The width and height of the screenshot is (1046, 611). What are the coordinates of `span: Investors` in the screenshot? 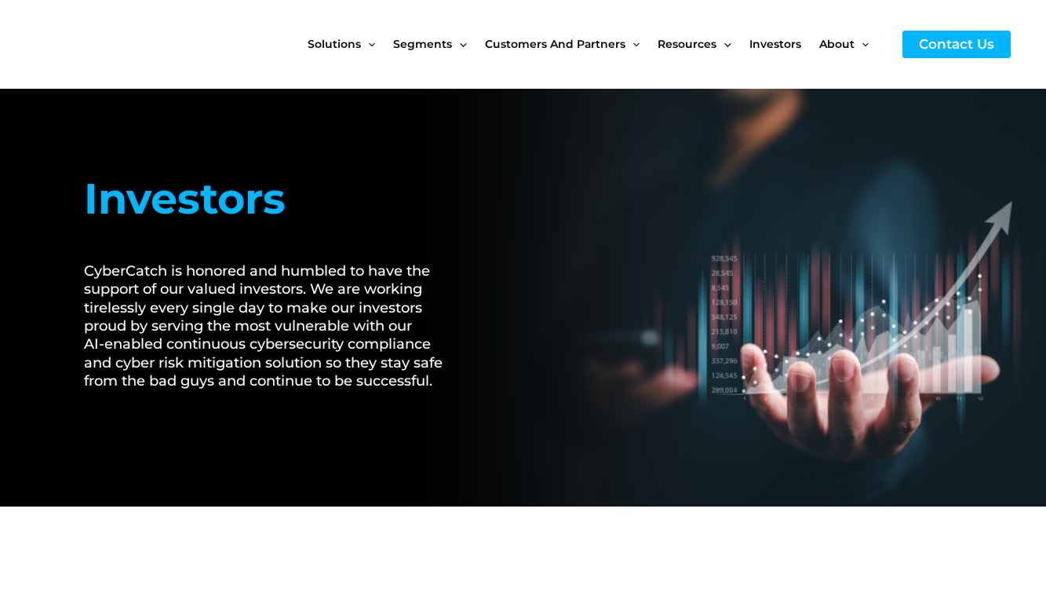 It's located at (775, 44).